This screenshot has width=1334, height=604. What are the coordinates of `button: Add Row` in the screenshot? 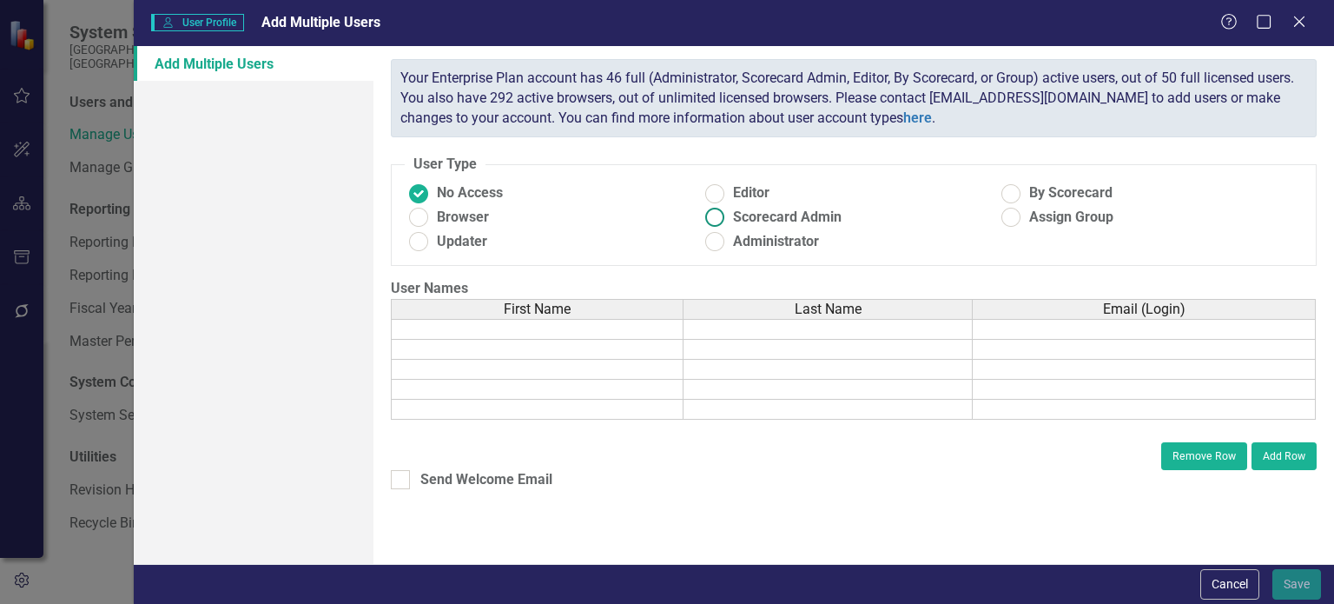 It's located at (1284, 456).